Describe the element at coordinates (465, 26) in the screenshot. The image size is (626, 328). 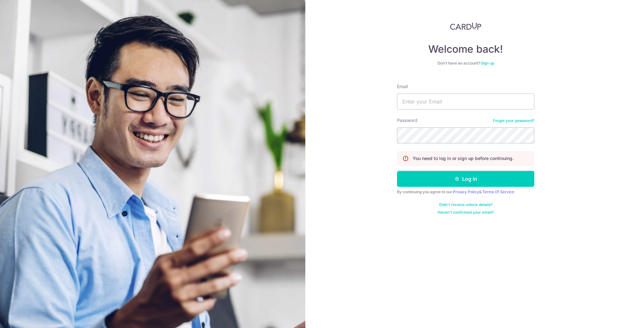
I see `img: CardUp Logo` at that location.